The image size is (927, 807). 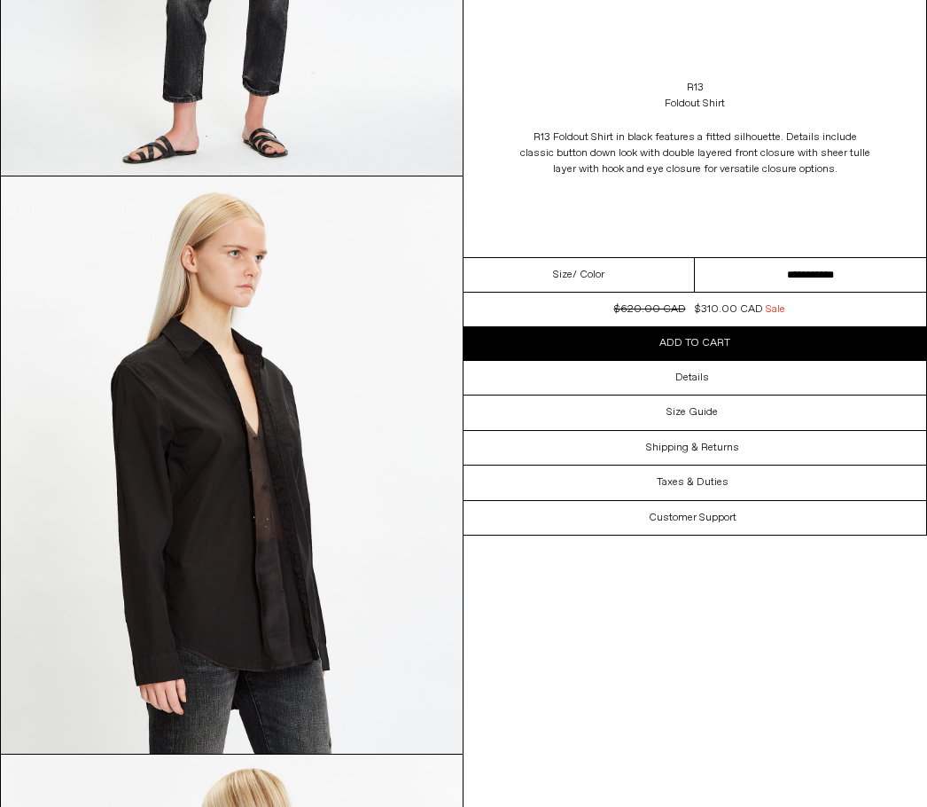 I want to click on span: Sale, so click(x=776, y=309).